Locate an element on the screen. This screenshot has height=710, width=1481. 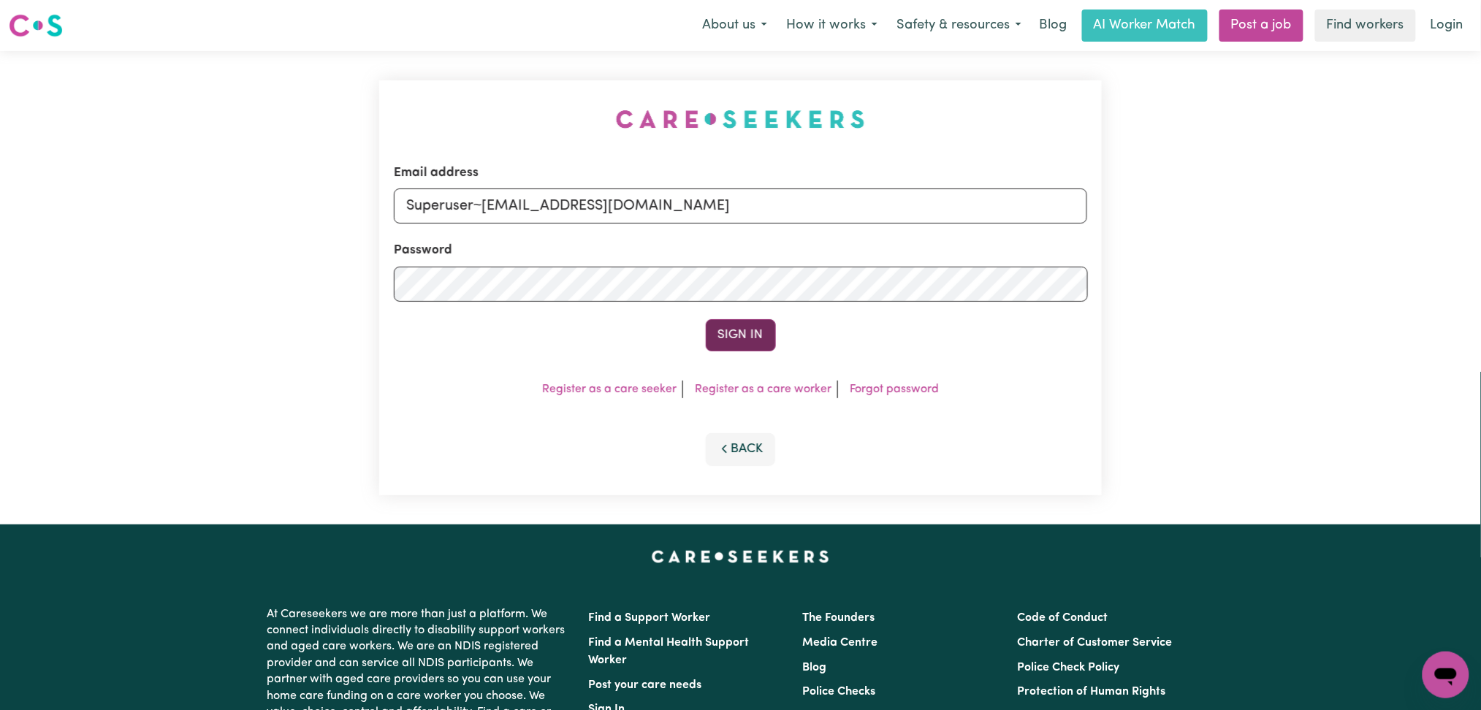
a: Post a job is located at coordinates (1261, 26).